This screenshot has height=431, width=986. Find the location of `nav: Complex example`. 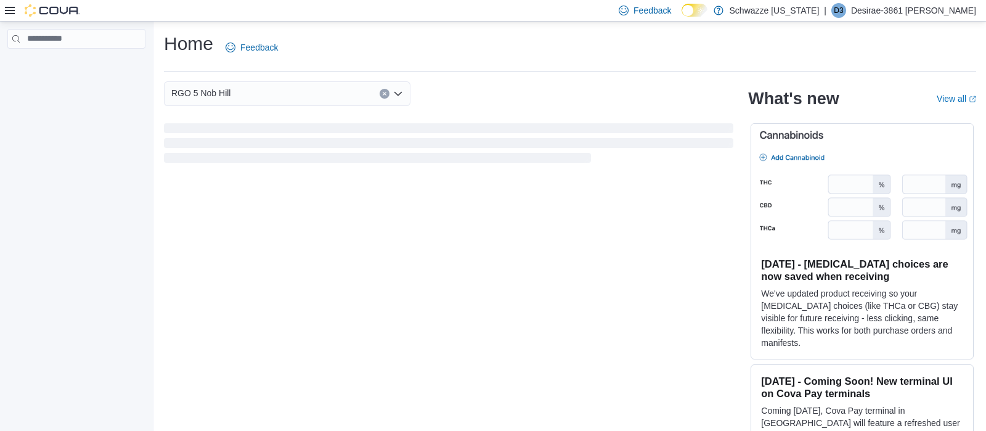

nav: Complex example is located at coordinates (76, 66).